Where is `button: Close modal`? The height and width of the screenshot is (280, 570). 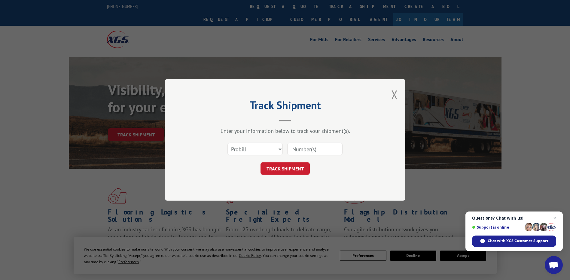 button: Close modal is located at coordinates (394, 94).